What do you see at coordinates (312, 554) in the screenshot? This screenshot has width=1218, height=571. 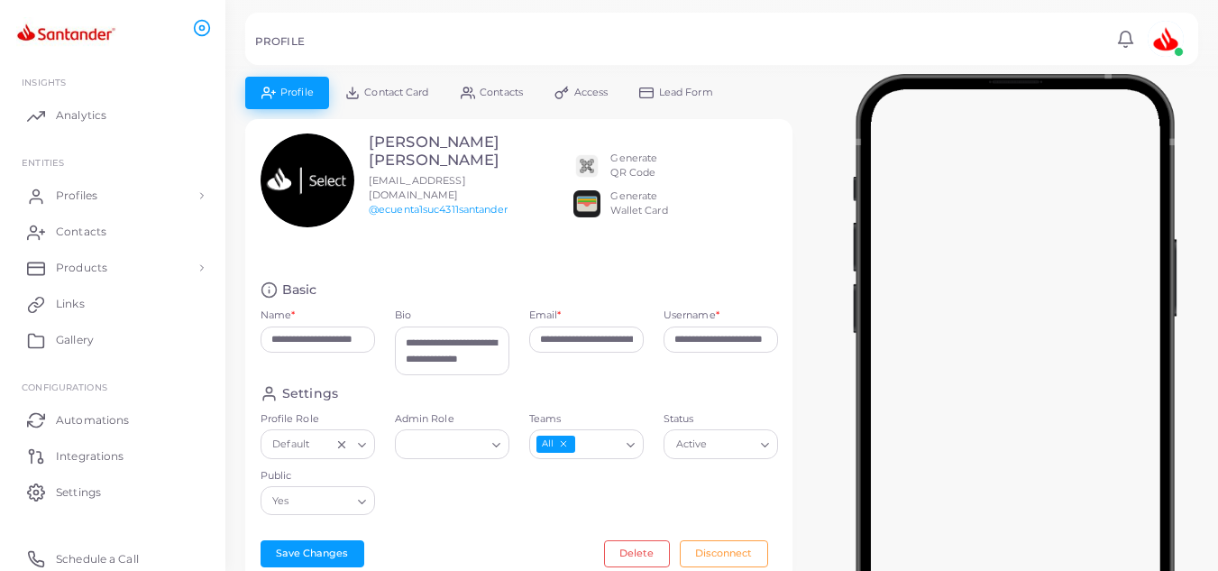 I see `button: Save Changes` at bounding box center [312, 554].